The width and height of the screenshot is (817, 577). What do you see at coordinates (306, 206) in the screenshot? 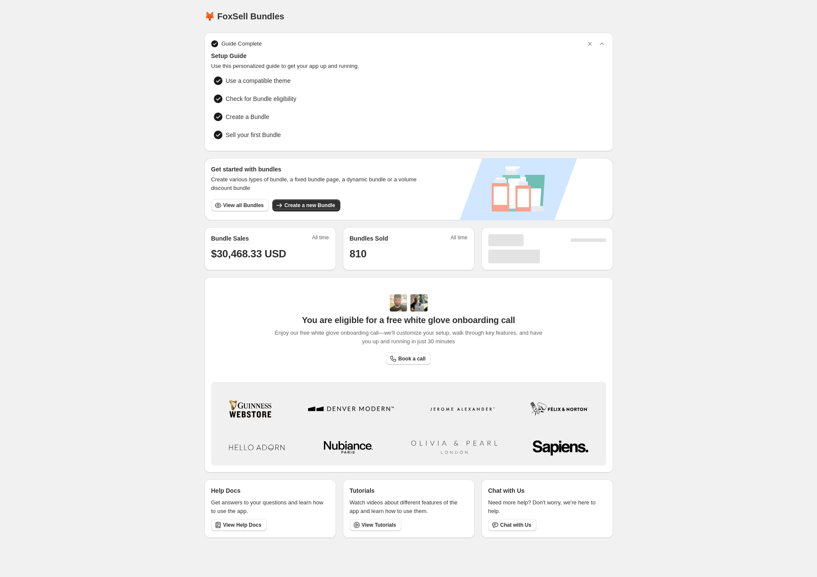
I see `button: Create a new Bundle` at bounding box center [306, 206].